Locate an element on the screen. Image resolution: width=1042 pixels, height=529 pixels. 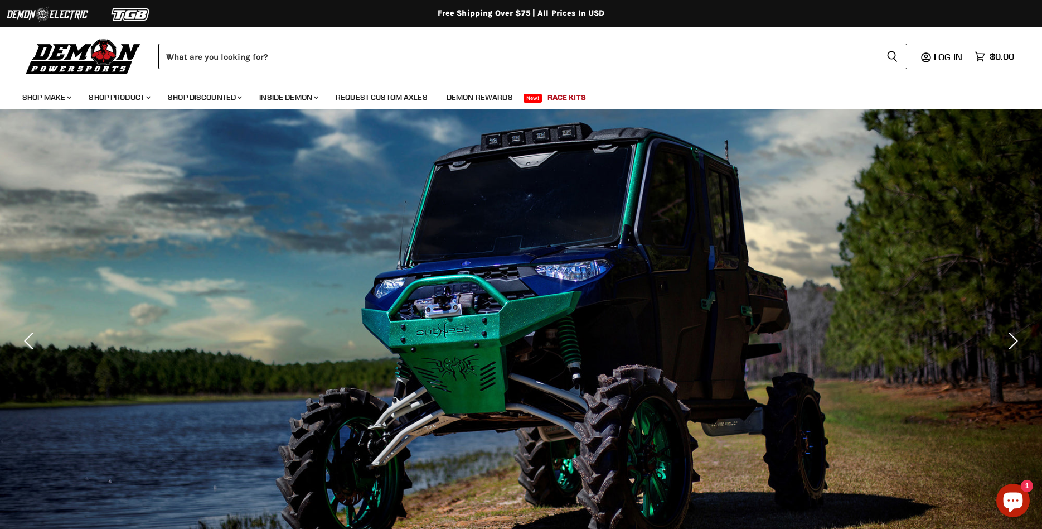
img: Demon Powersports is located at coordinates (83, 56).